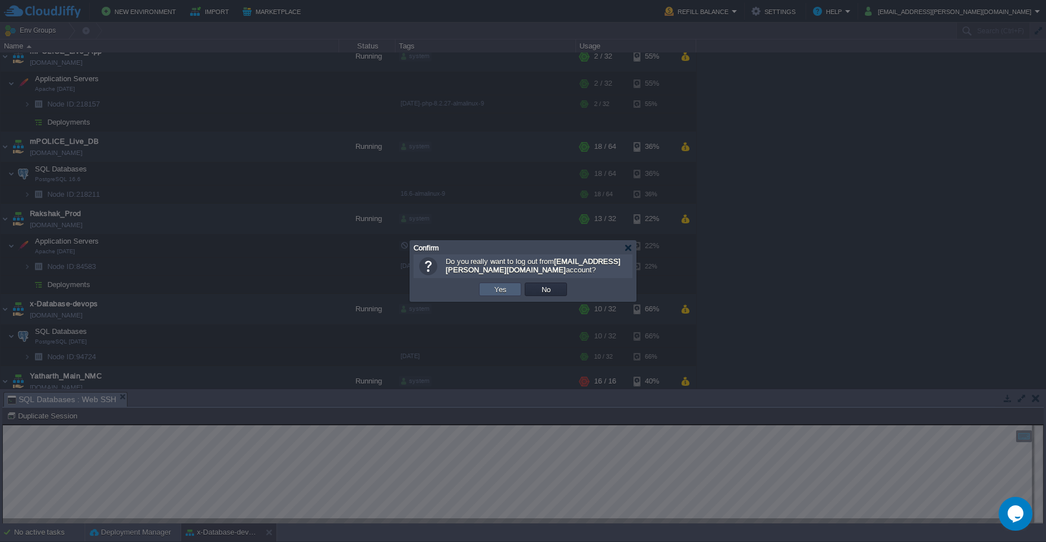 Image resolution: width=1046 pixels, height=542 pixels. What do you see at coordinates (533, 266) in the screenshot?
I see `span: Do you really want to log out from account?` at bounding box center [533, 266].